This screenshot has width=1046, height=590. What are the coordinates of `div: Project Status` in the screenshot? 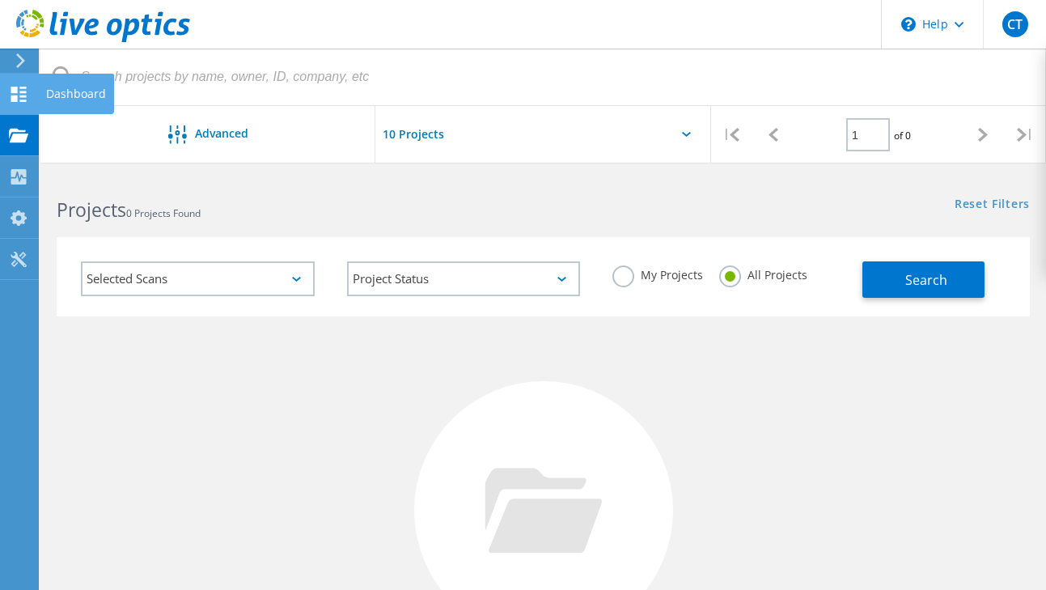 It's located at (464, 278).